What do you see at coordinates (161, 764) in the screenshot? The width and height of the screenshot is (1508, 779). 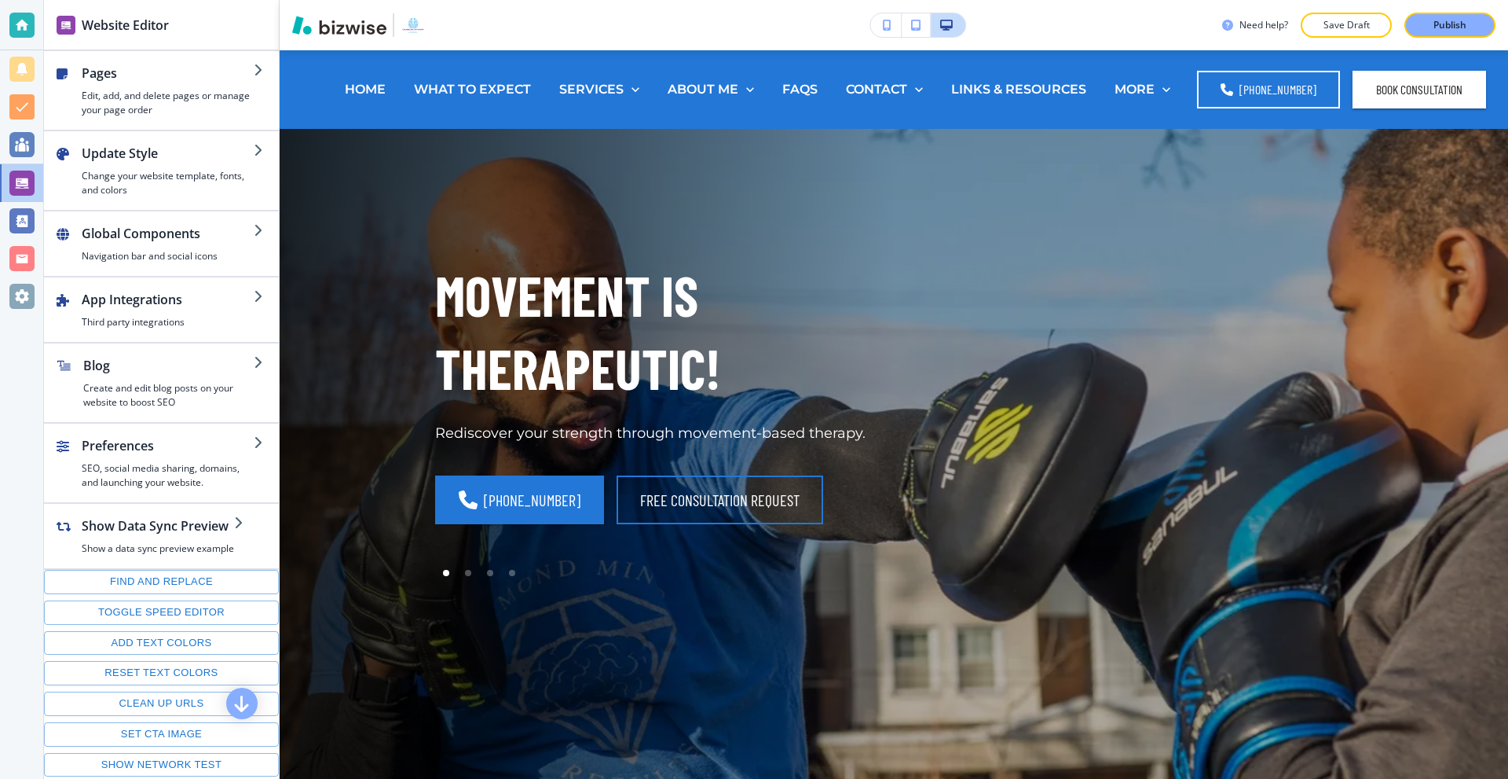 I see `button: Show network test` at bounding box center [161, 764].